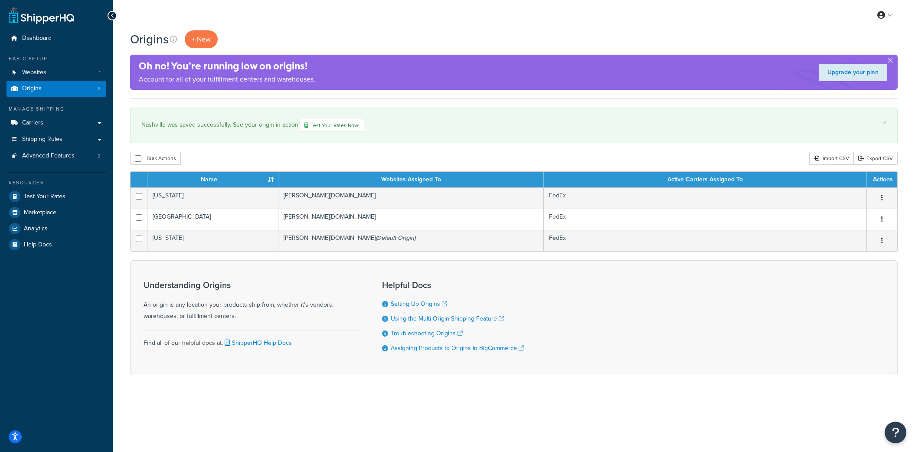  I want to click on span: Advanced Features, so click(48, 156).